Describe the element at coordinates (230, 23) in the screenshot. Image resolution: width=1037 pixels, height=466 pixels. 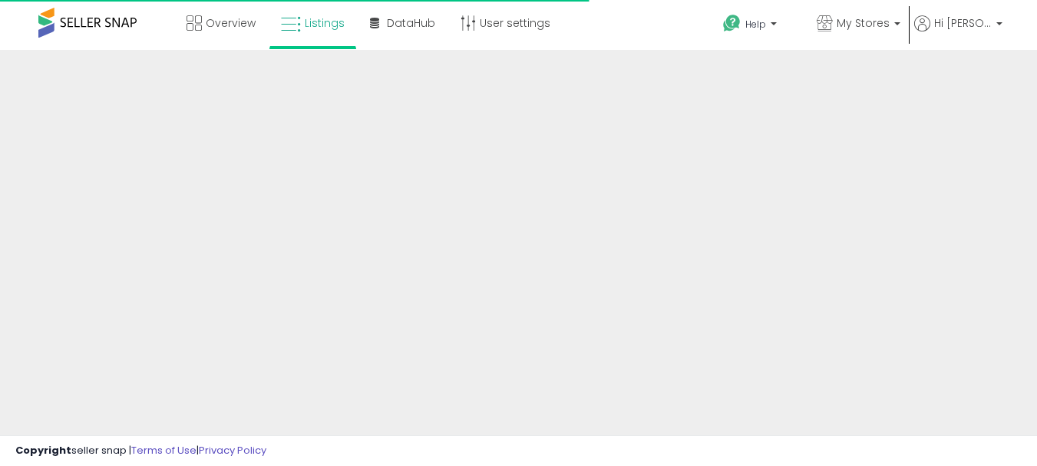
I see `span: Overview` at that location.